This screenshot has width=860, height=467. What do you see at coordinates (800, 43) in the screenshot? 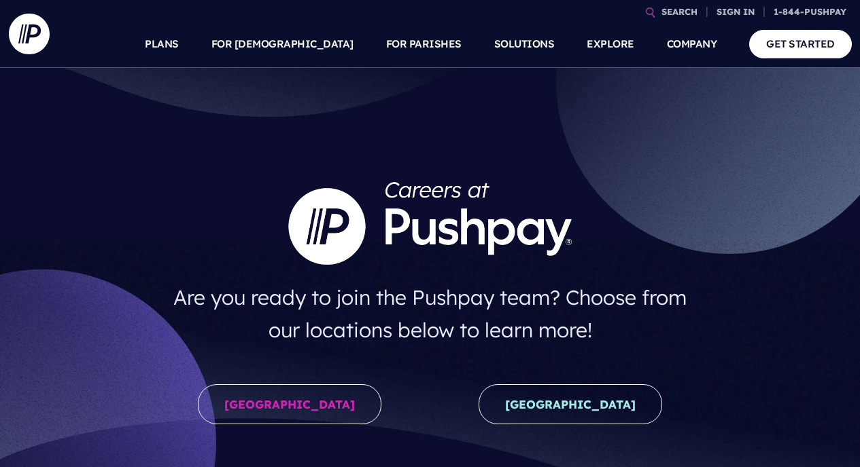
I see `a: GET STARTED` at bounding box center [800, 43].